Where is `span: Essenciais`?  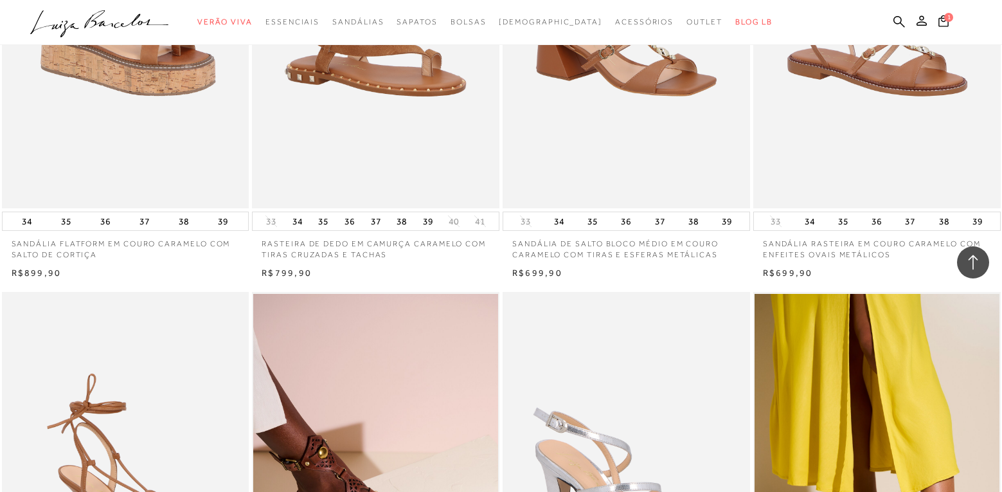
span: Essenciais is located at coordinates (292, 22).